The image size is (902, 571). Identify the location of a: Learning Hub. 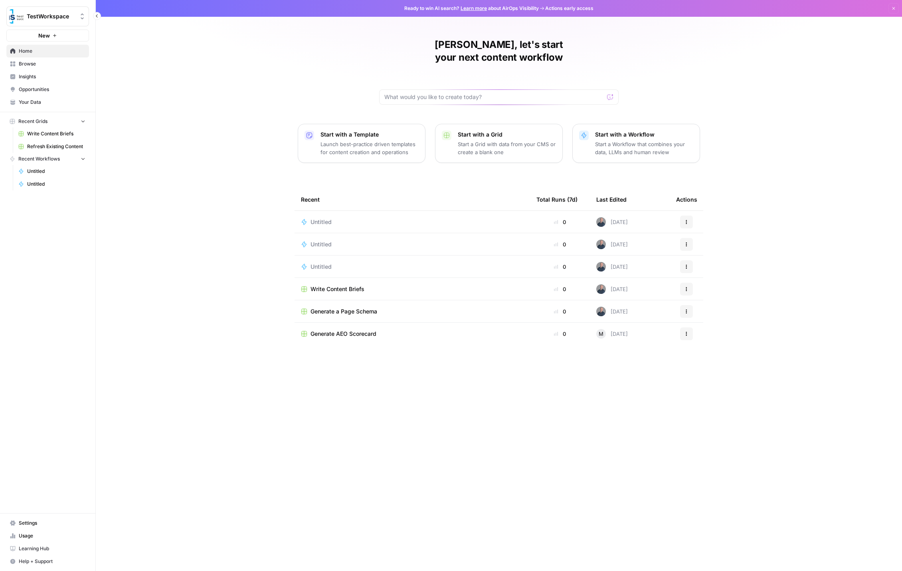
(47, 548).